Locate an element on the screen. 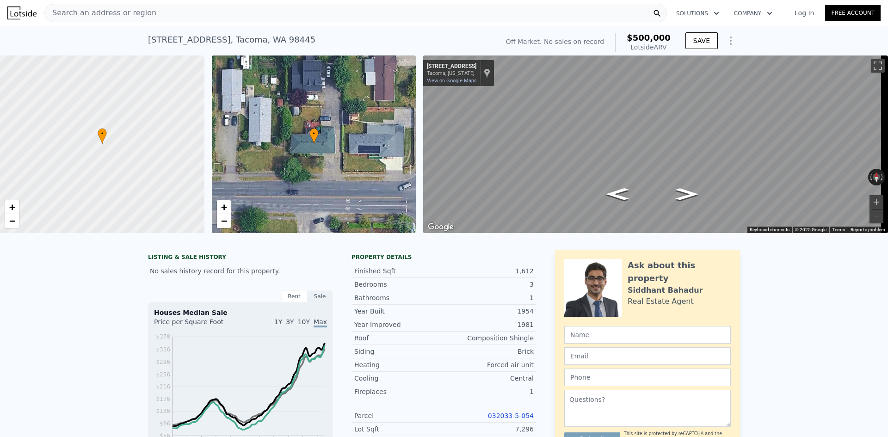 The height and width of the screenshot is (437, 888). div: Brick is located at coordinates (489, 351).